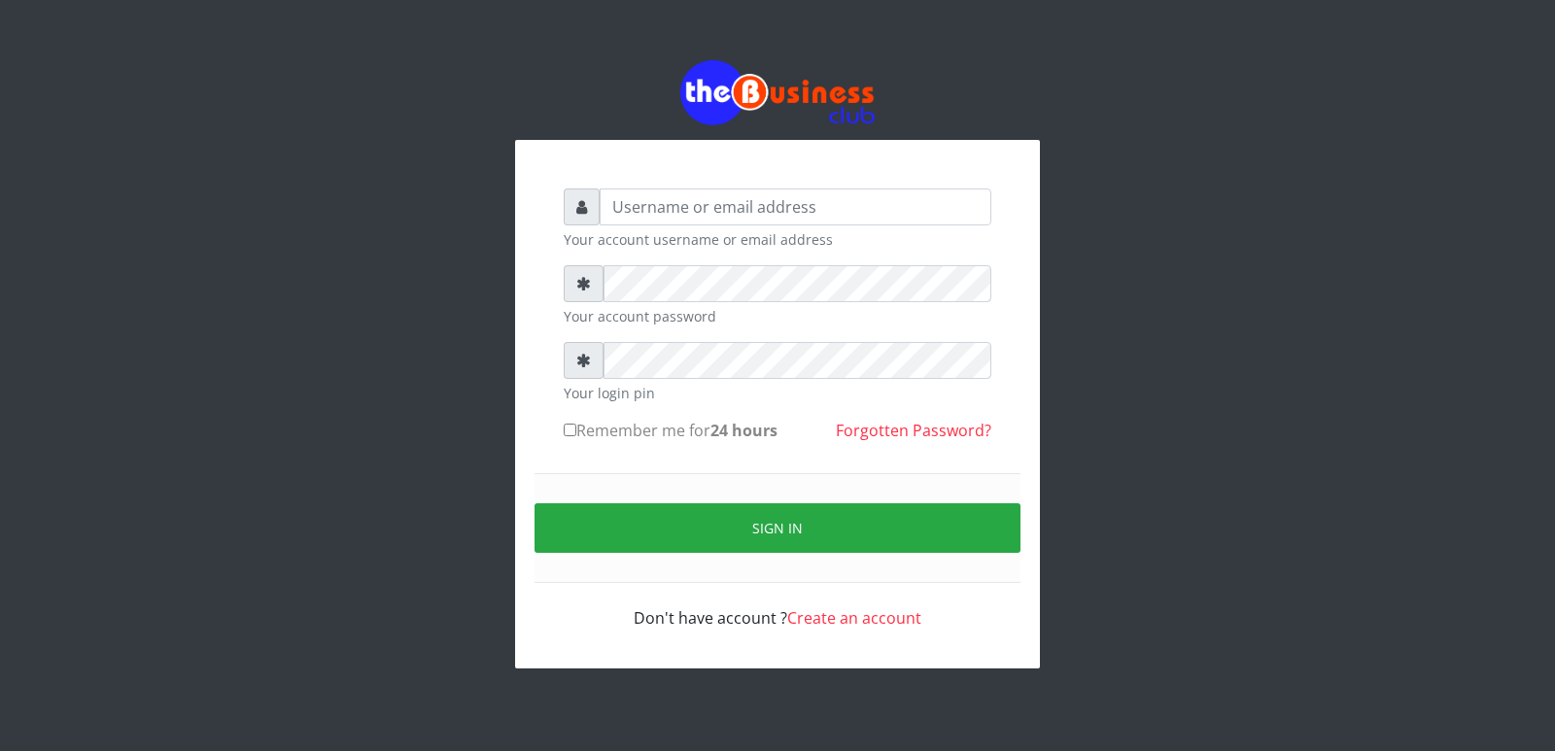 This screenshot has height=751, width=1555. I want to click on input: Username or email address, so click(795, 207).